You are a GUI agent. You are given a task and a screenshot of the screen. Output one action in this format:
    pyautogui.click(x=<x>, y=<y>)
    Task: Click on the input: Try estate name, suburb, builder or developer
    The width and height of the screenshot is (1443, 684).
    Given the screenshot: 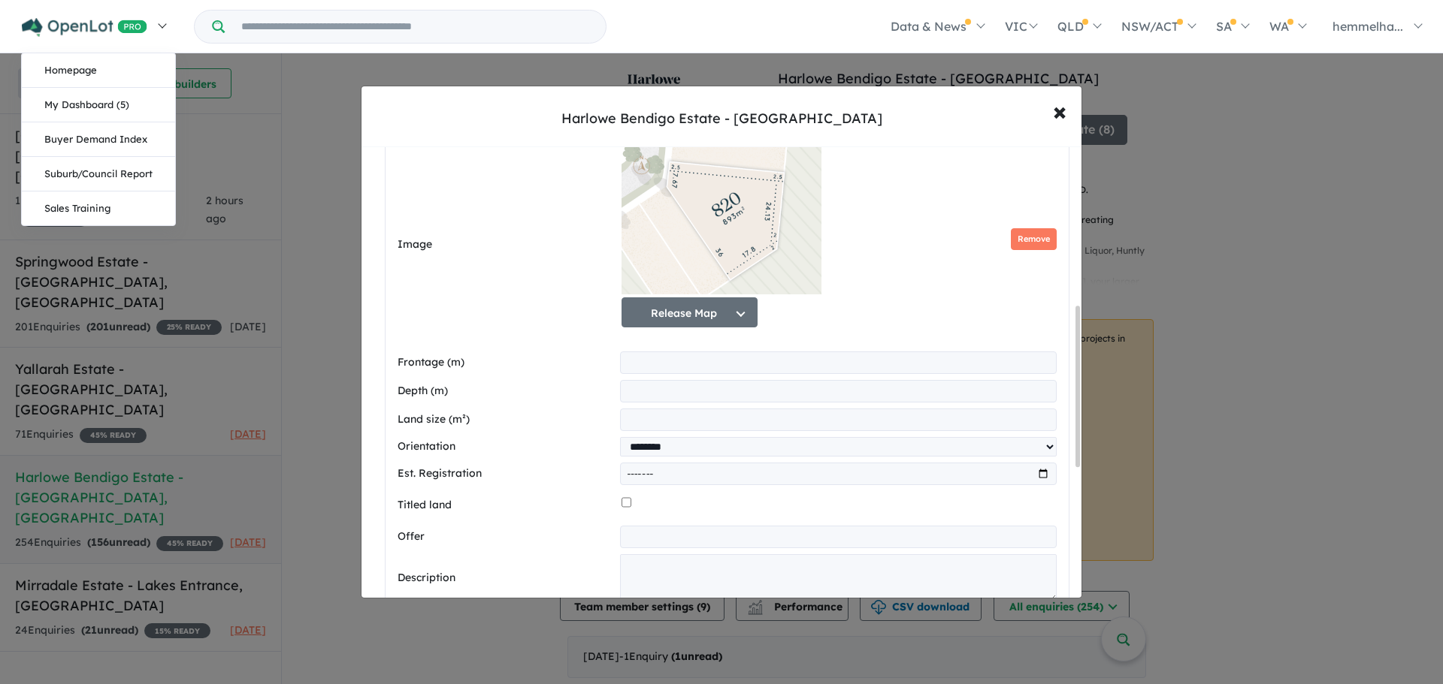 What is the action you would take?
    pyautogui.click(x=415, y=26)
    